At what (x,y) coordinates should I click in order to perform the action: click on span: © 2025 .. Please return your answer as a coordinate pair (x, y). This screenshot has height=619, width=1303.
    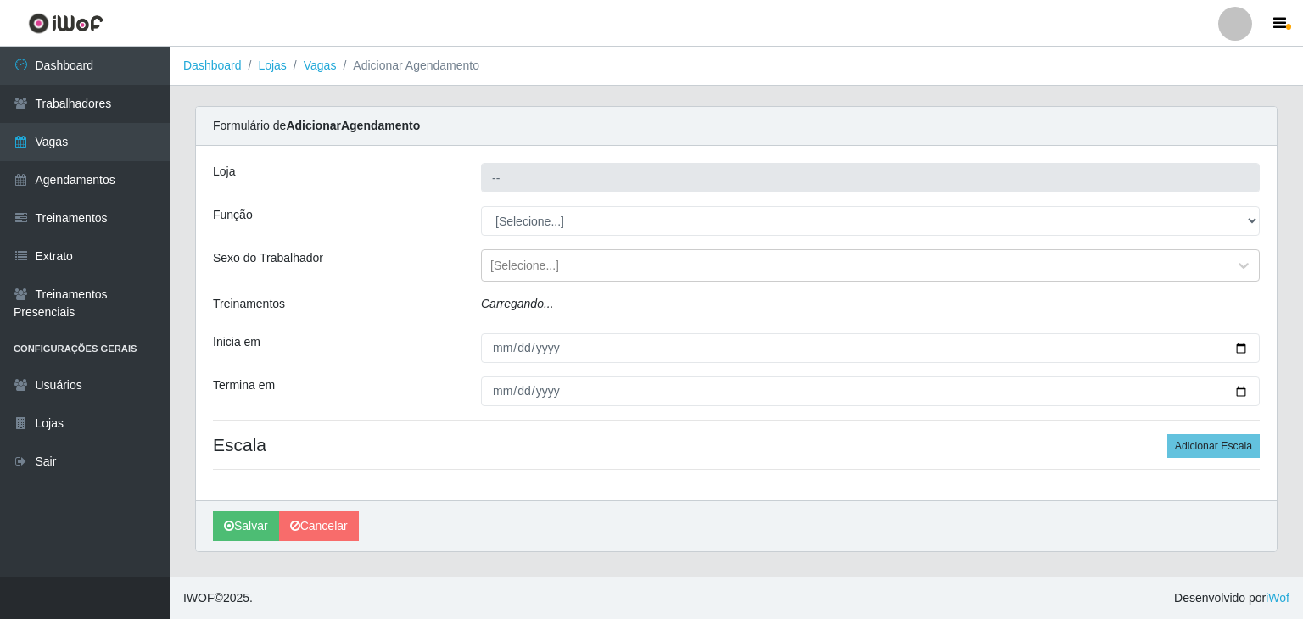
    Looking at the image, I should click on (218, 598).